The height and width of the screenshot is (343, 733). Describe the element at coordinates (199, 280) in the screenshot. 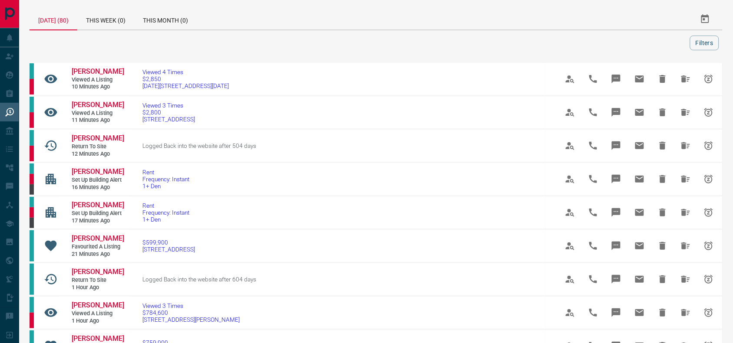

I see `span: Logged Back into the website after 604 days` at that location.